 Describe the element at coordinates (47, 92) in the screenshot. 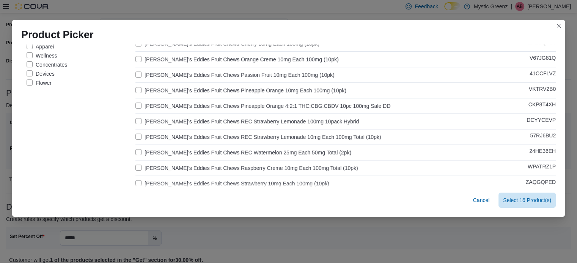

I see `label: Edible Drinks` at that location.